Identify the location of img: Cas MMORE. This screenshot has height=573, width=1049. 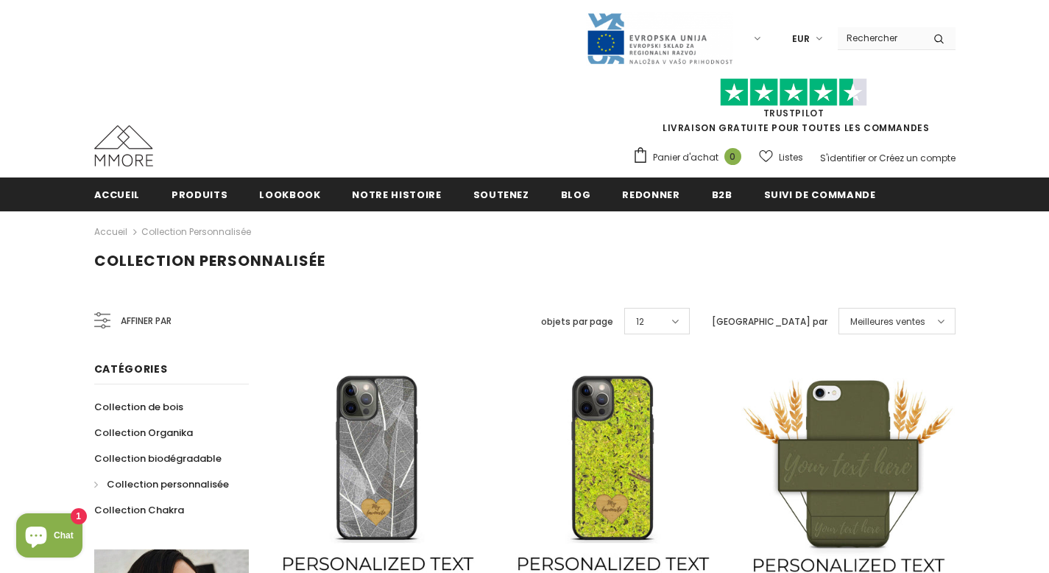
(124, 146).